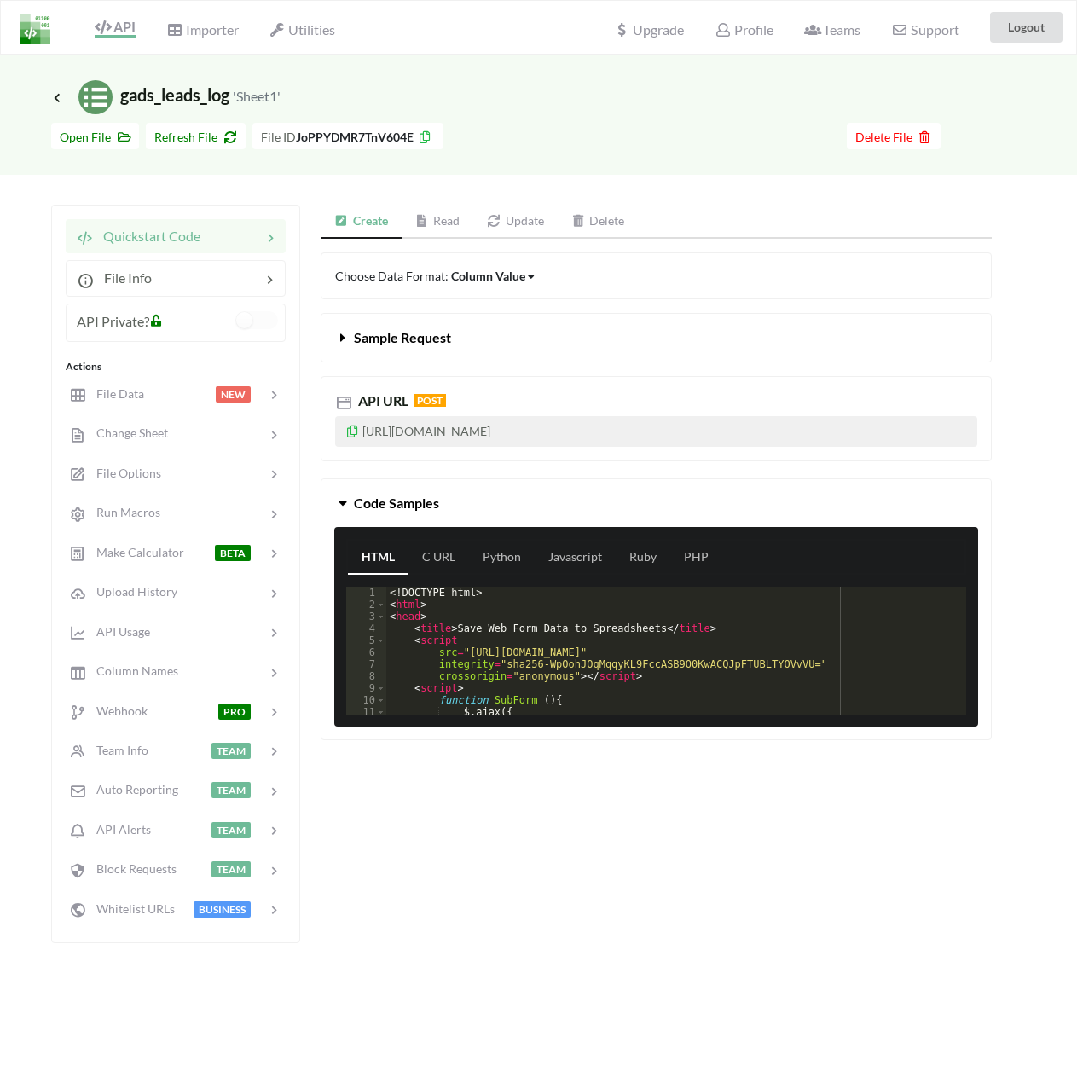 The height and width of the screenshot is (1083, 1077). Describe the element at coordinates (113, 321) in the screenshot. I see `span: API Private?` at that location.